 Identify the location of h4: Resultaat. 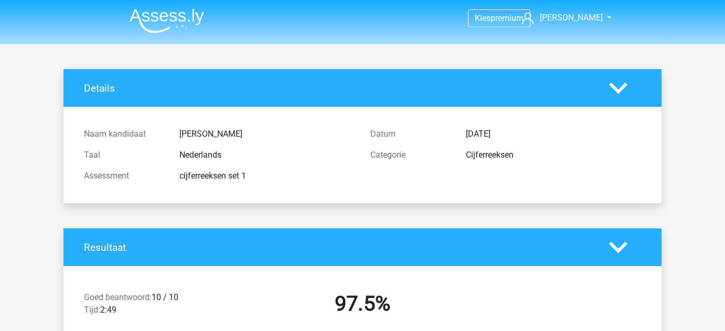
(338, 247).